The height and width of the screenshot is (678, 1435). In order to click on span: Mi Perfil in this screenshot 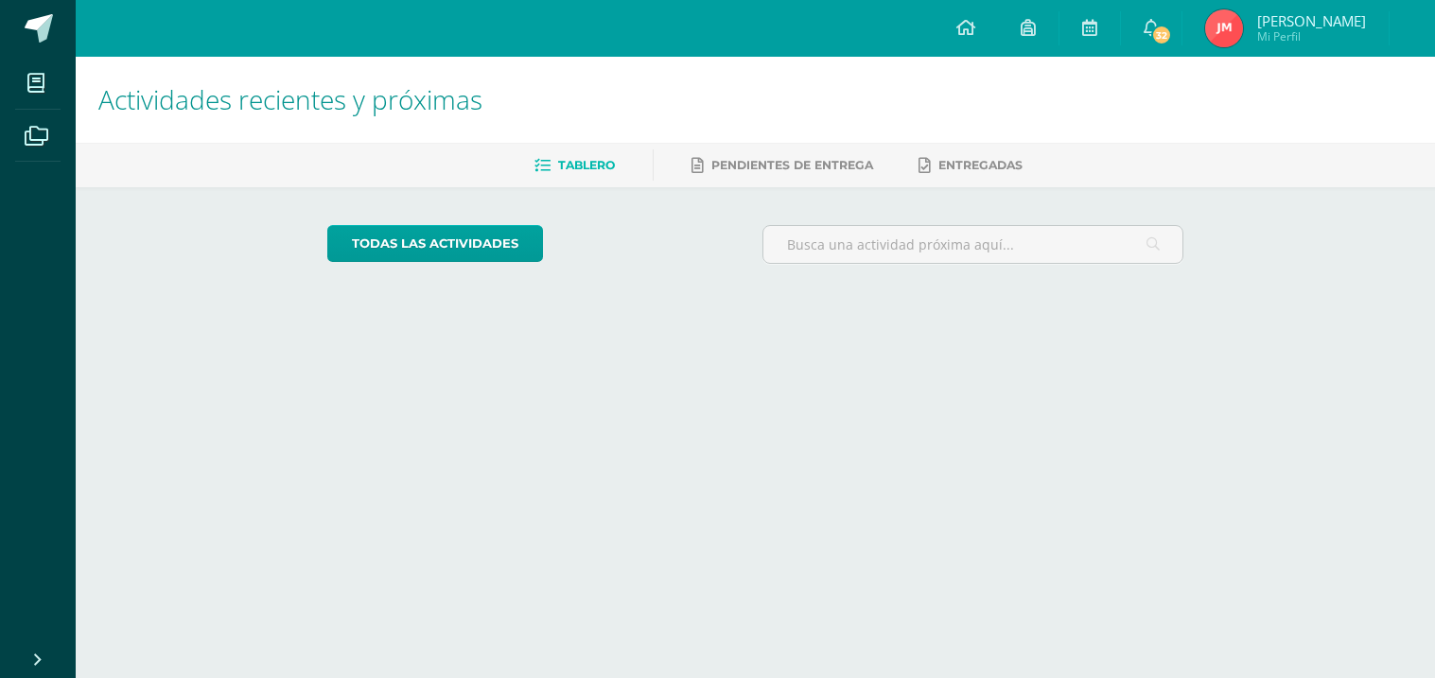, I will do `click(1311, 36)`.